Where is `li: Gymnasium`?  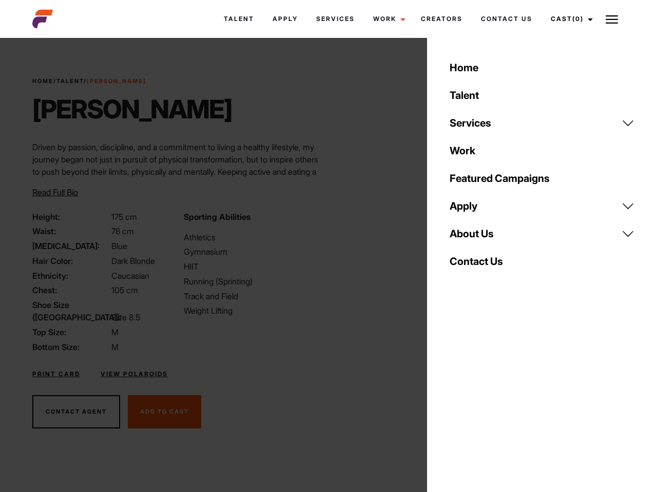
li: Gymnasium is located at coordinates (253, 252).